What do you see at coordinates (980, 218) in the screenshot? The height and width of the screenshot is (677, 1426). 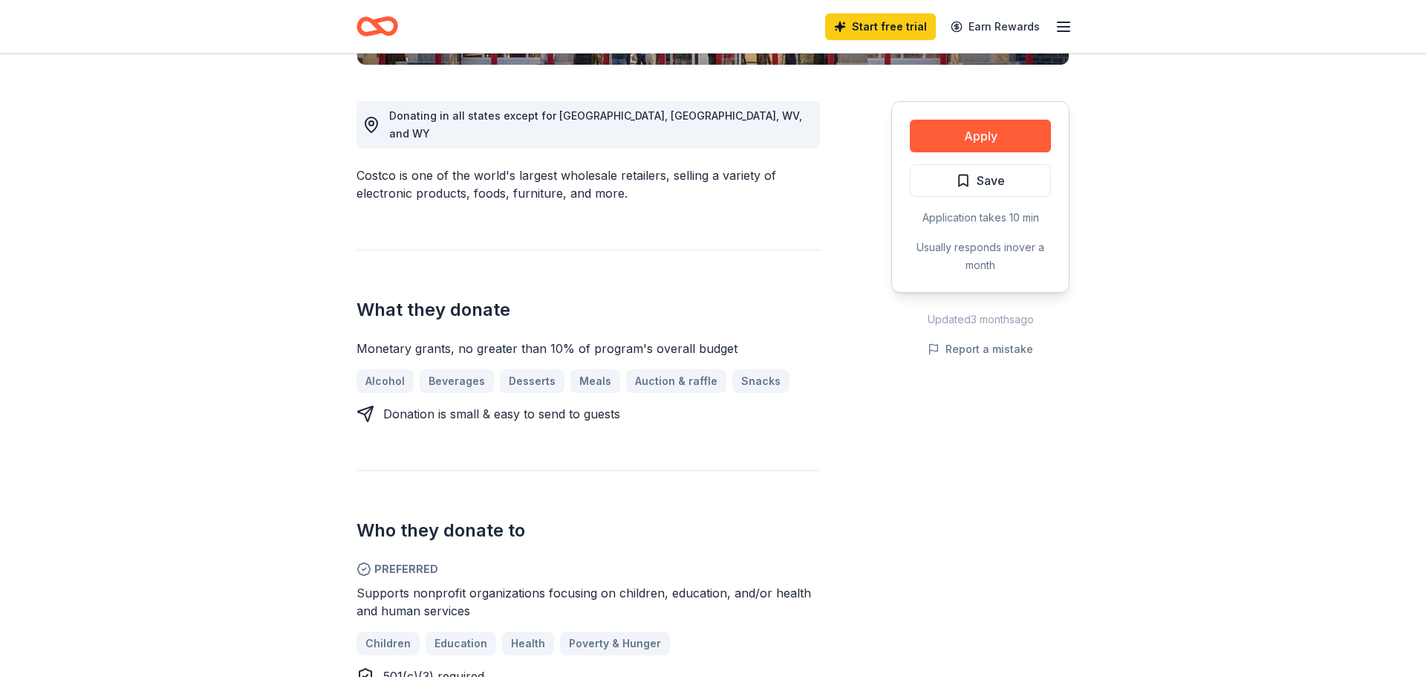 I see `div: Application takes 10 min` at bounding box center [980, 218].